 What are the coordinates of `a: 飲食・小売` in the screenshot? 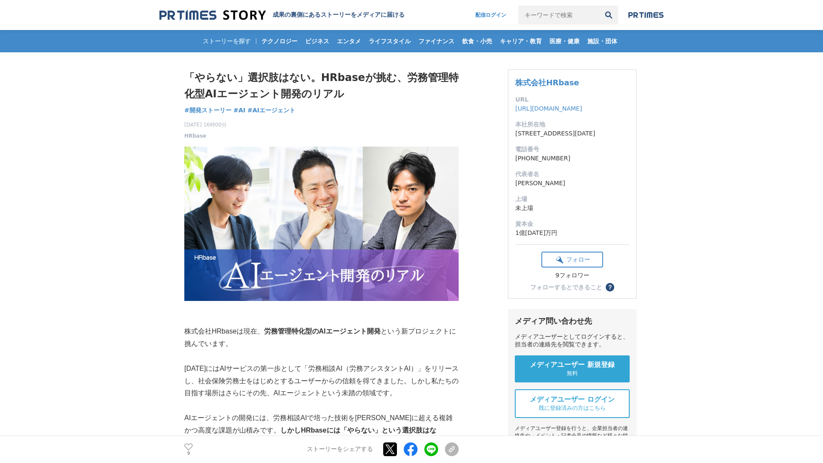 It's located at (477, 41).